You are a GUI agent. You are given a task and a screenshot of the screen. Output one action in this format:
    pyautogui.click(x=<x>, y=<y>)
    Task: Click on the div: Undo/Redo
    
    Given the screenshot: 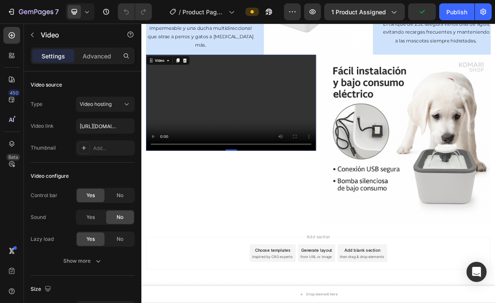 What is the action you would take?
    pyautogui.click(x=135, y=12)
    